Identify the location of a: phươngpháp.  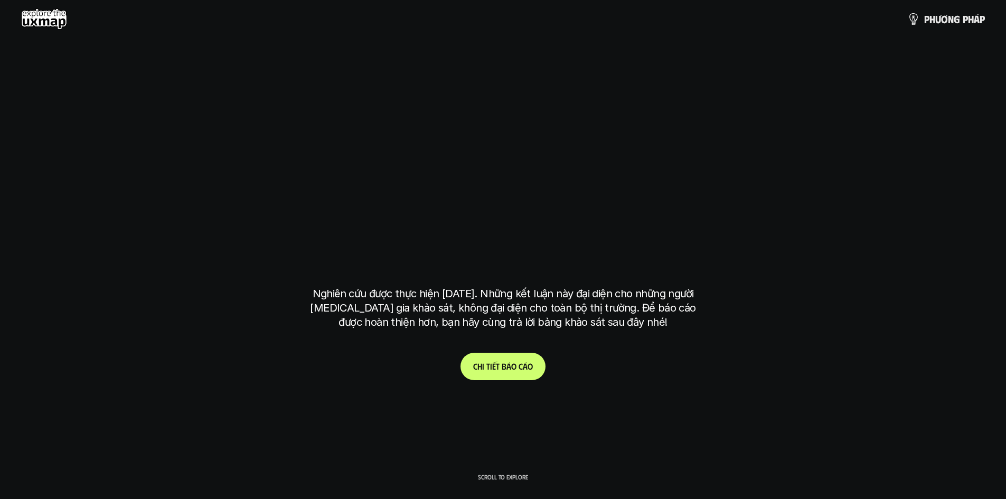
(946, 19).